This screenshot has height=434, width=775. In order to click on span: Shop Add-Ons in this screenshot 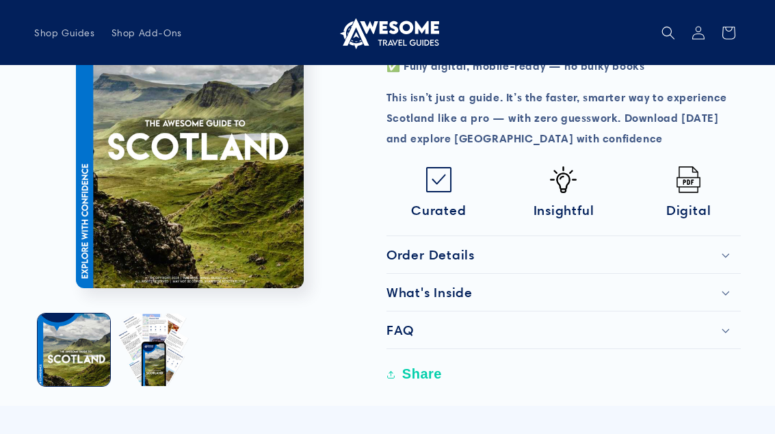, I will do `click(146, 33)`.